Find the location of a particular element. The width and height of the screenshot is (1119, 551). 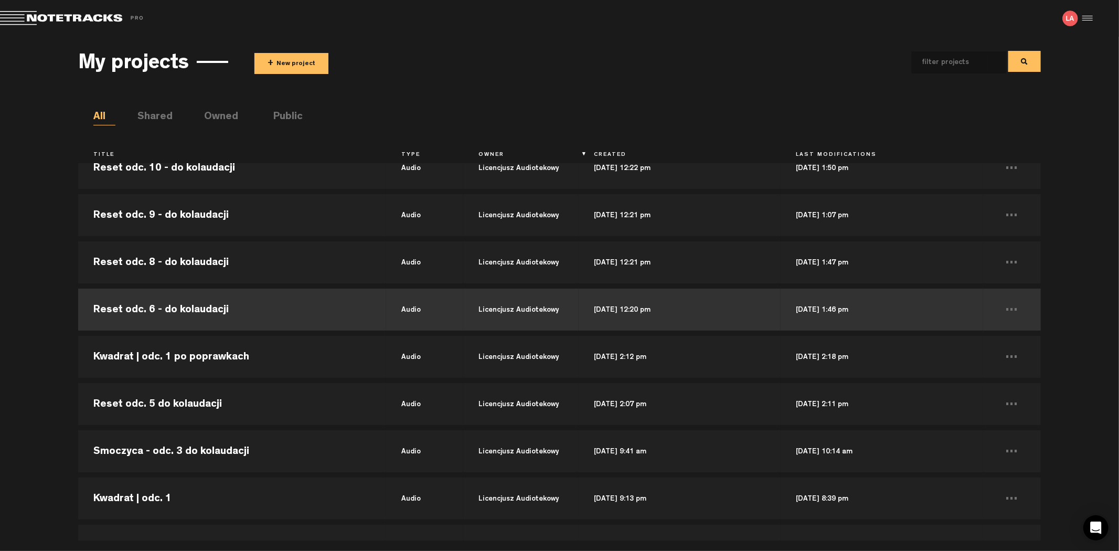

li: All is located at coordinates (104, 118).